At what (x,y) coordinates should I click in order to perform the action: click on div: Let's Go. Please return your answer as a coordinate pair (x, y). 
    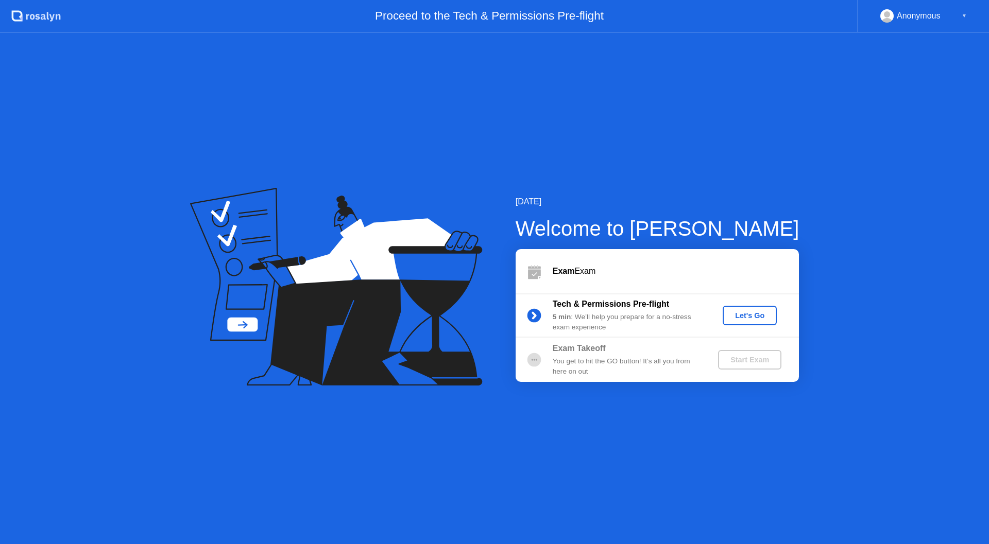
    Looking at the image, I should click on (749, 316).